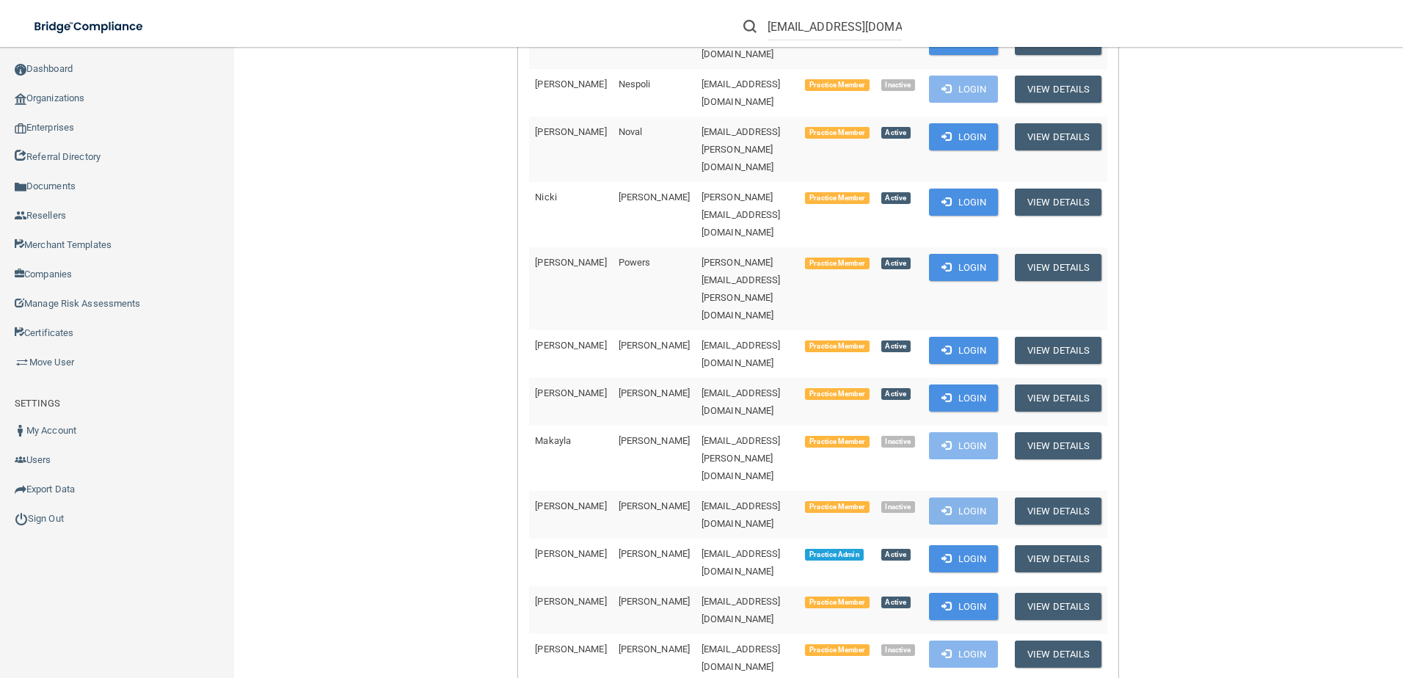  What do you see at coordinates (635, 84) in the screenshot?
I see `span: Nespoli` at bounding box center [635, 84].